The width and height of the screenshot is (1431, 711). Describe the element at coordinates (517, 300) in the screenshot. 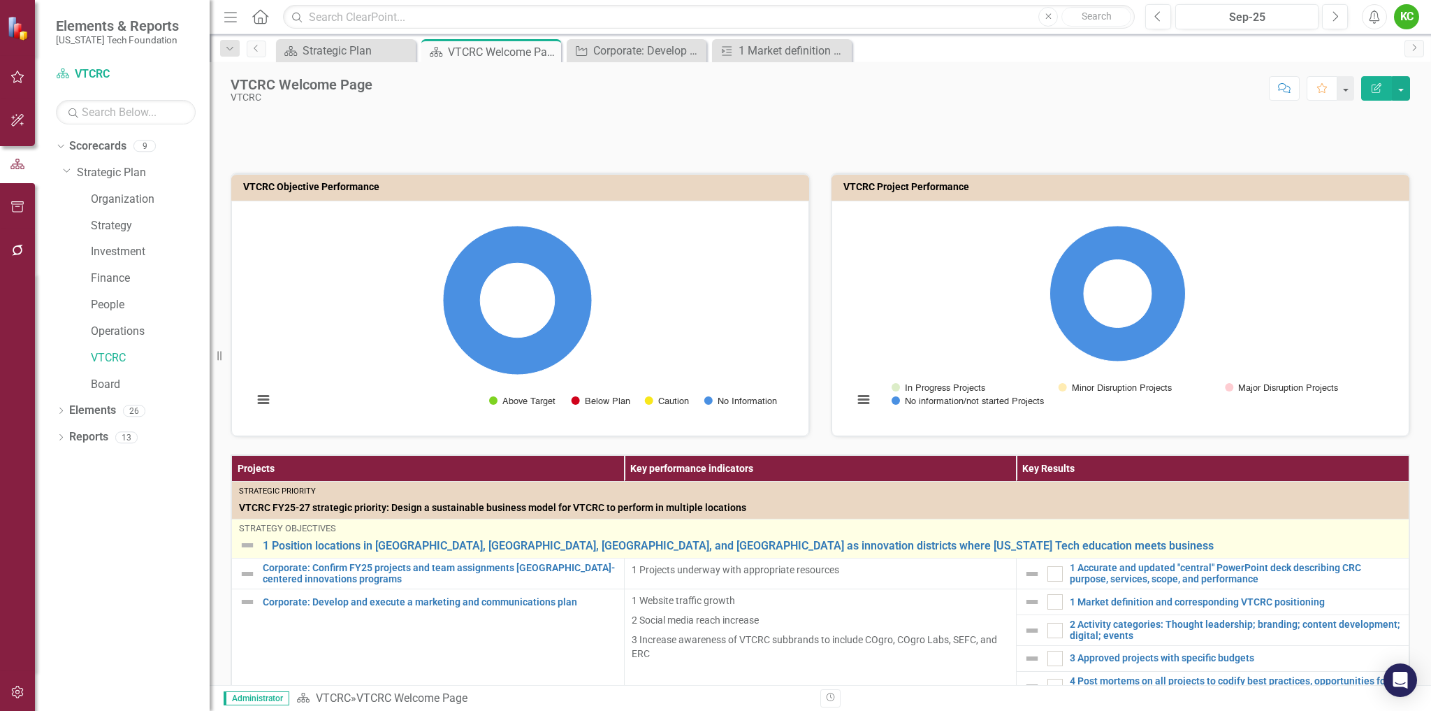

I see `path: No Information, 3.` at that location.